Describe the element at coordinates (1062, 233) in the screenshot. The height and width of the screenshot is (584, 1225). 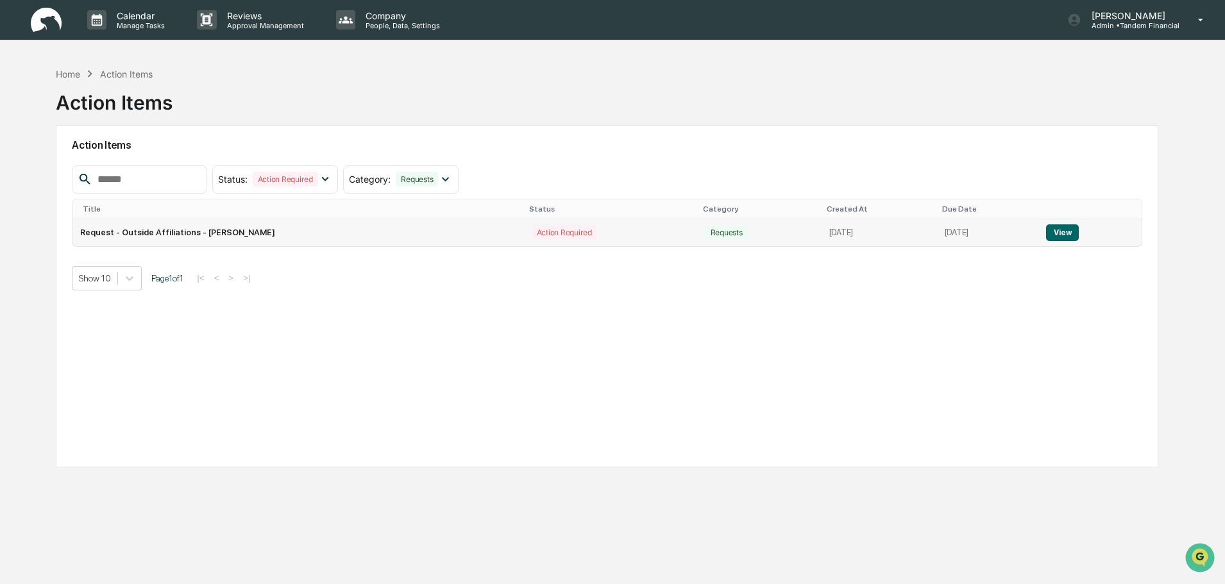
I see `button: View` at that location.